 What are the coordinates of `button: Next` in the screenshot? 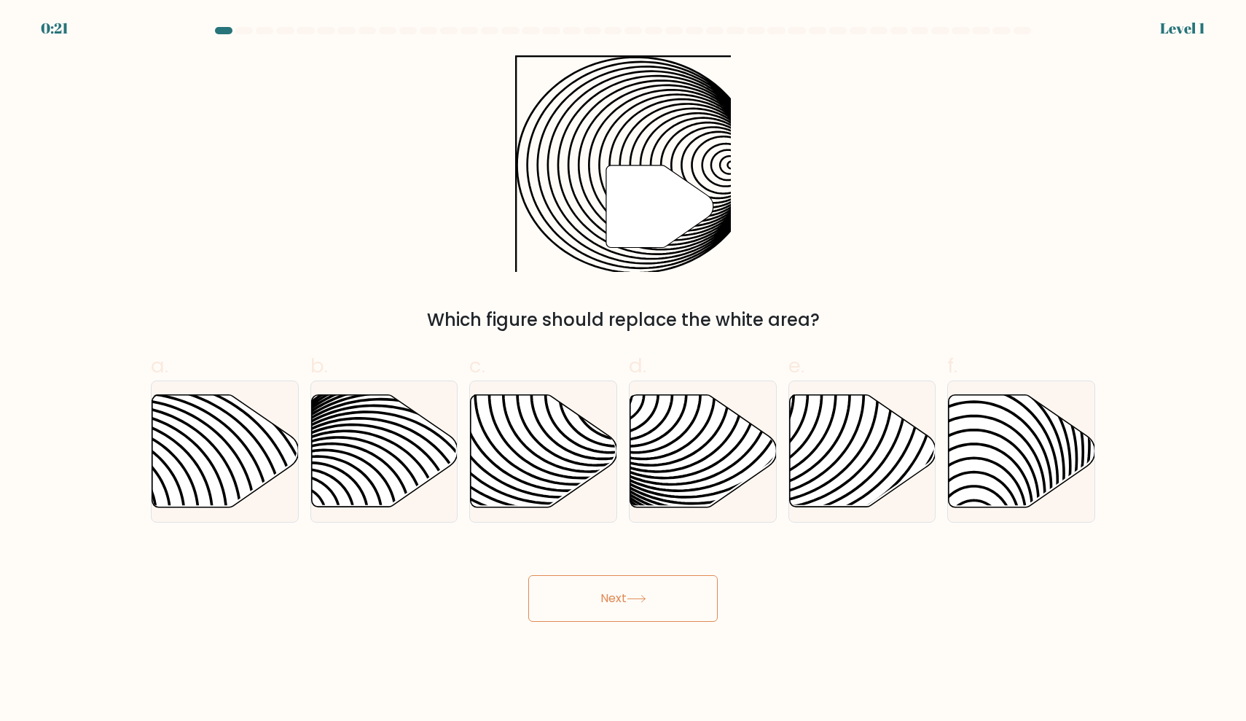 It's located at (623, 598).